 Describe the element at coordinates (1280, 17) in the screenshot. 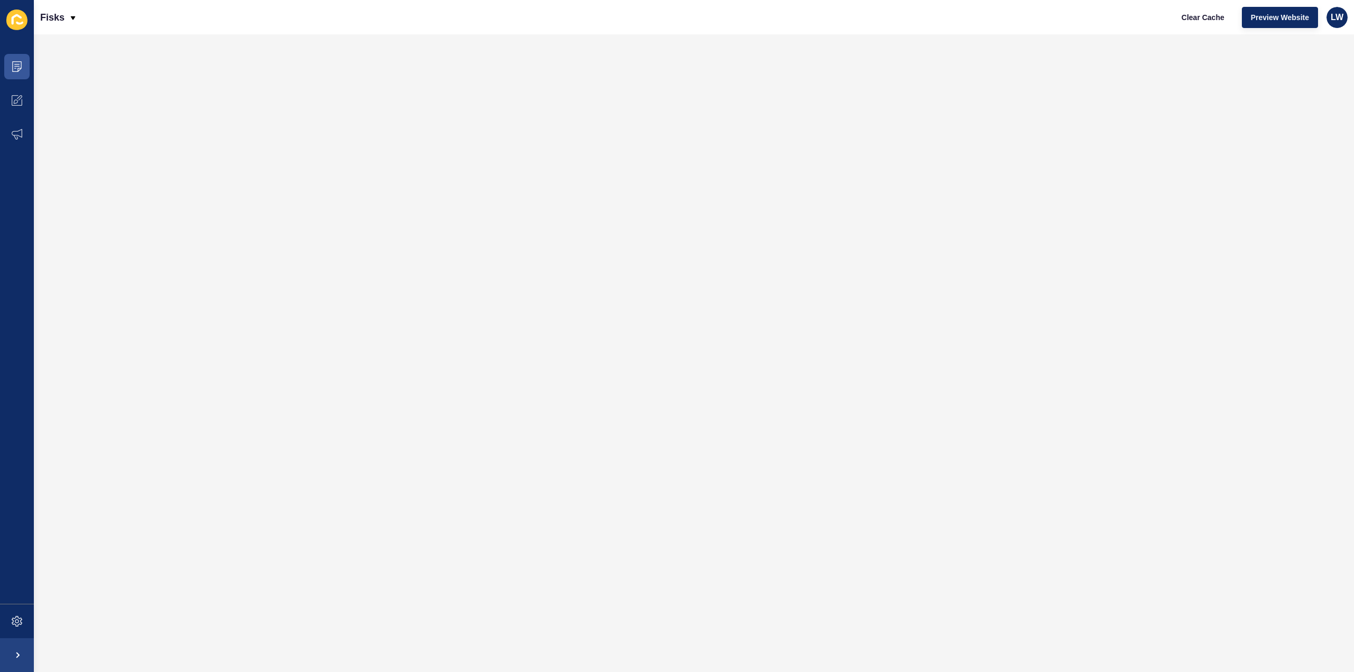

I see `span: Preview Website` at that location.